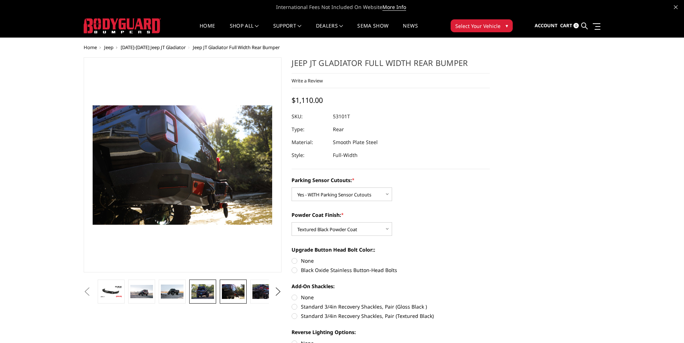 This screenshot has height=343, width=684. What do you see at coordinates (390, 215) in the screenshot?
I see `label: Powder Coat Finish:` at bounding box center [390, 215].